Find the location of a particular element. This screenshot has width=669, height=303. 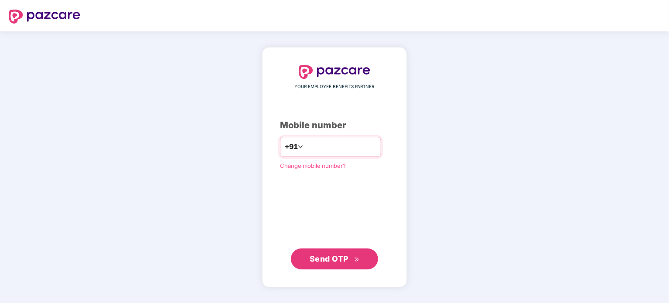

span: Change mobile number? is located at coordinates (313, 166).